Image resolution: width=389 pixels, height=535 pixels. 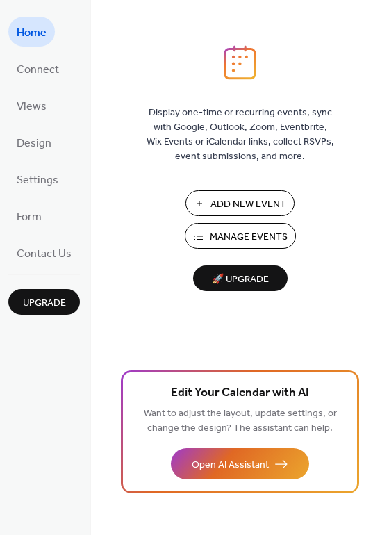 What do you see at coordinates (29, 216) in the screenshot?
I see `a: Form` at bounding box center [29, 216].